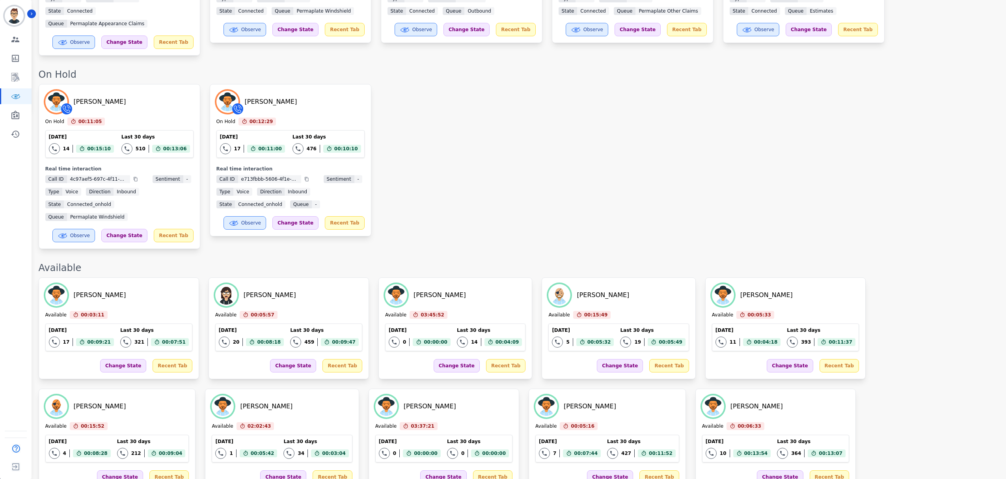  What do you see at coordinates (136, 453) in the screenshot?
I see `div: 212` at bounding box center [136, 453].